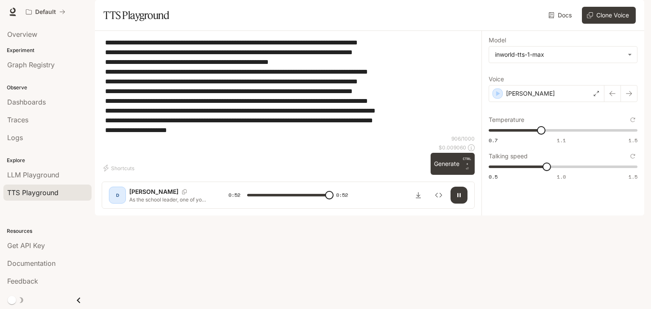  I want to click on p: Default, so click(45, 12).